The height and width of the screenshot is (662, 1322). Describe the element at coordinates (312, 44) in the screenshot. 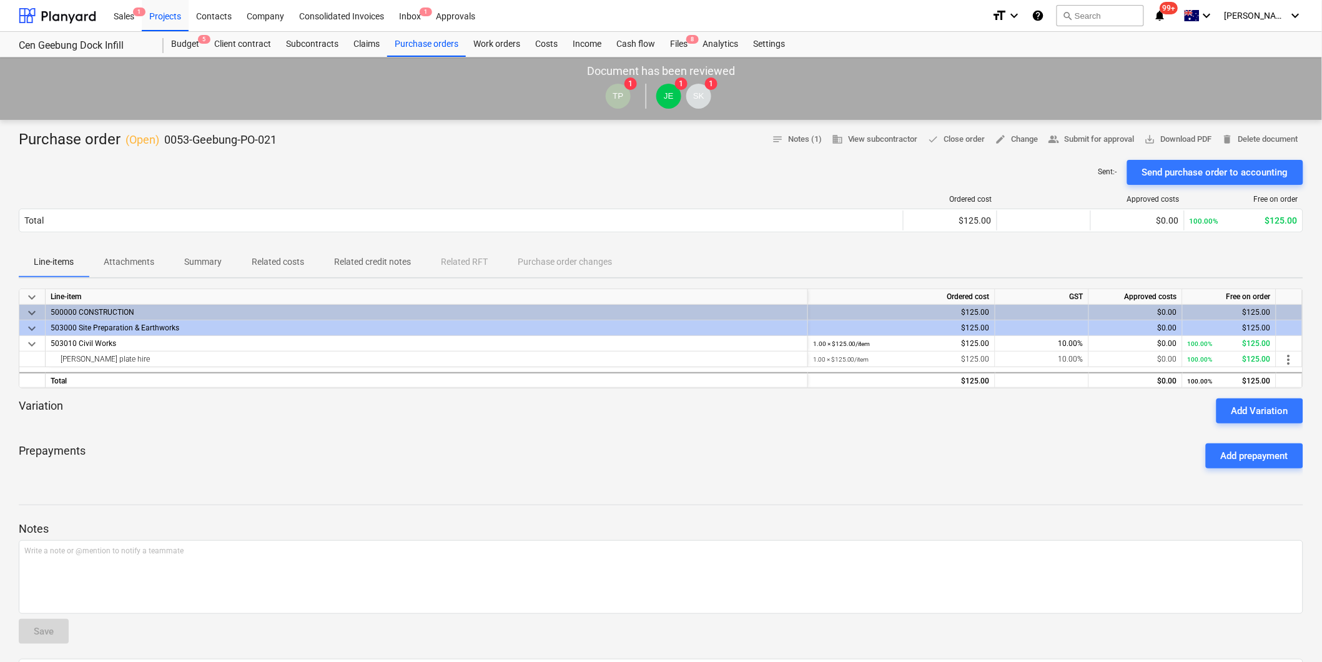

I see `a: Subcontracts` at that location.